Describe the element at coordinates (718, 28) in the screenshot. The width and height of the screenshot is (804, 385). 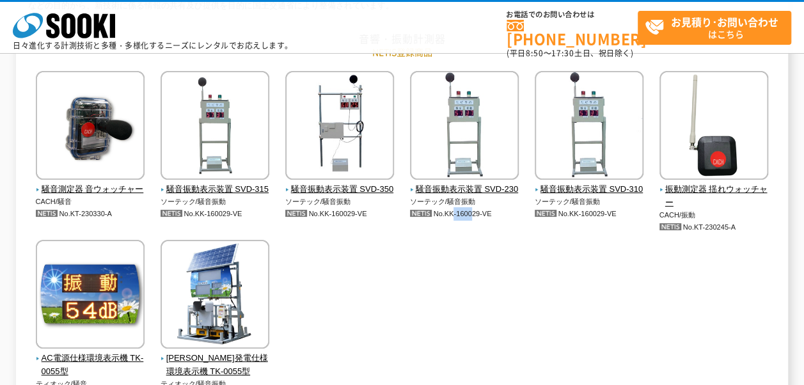
I see `span: はこちら` at that location.